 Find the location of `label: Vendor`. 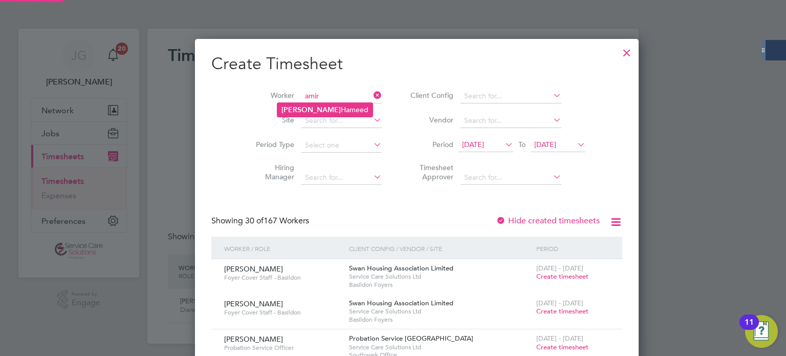

label: Vendor is located at coordinates (430, 120).